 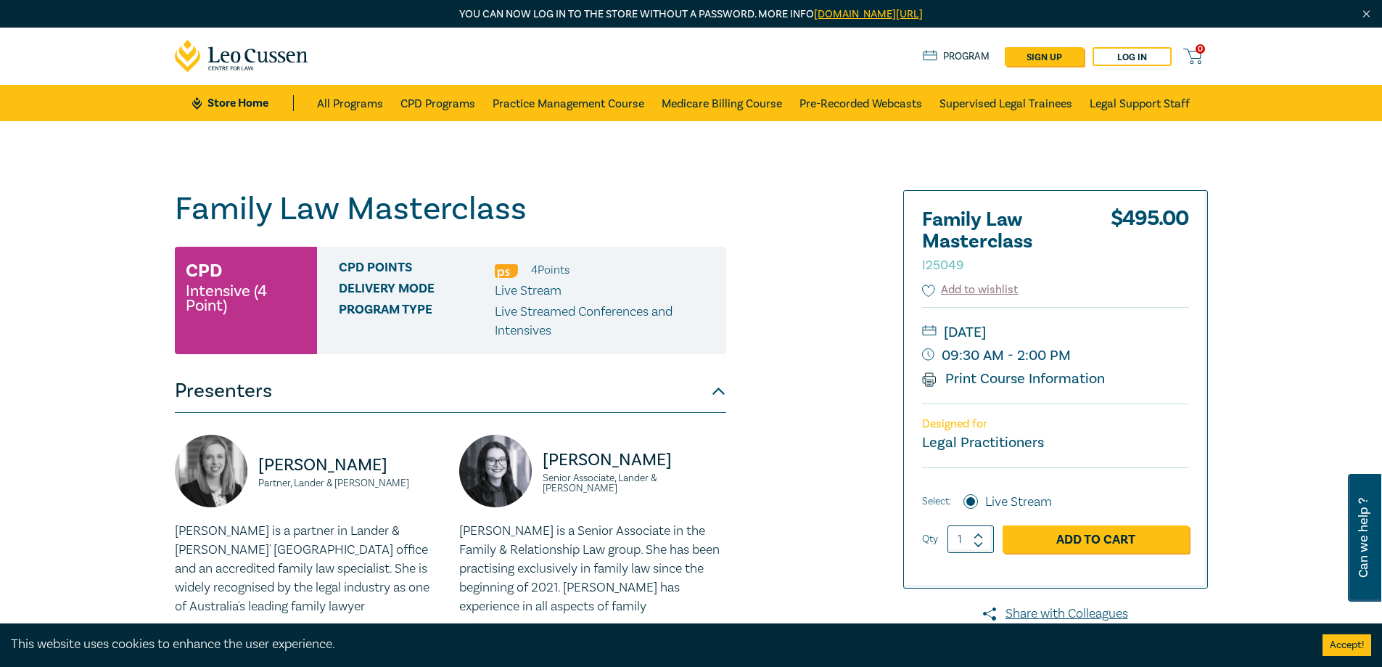 I want to click on h3: CPD, so click(x=204, y=271).